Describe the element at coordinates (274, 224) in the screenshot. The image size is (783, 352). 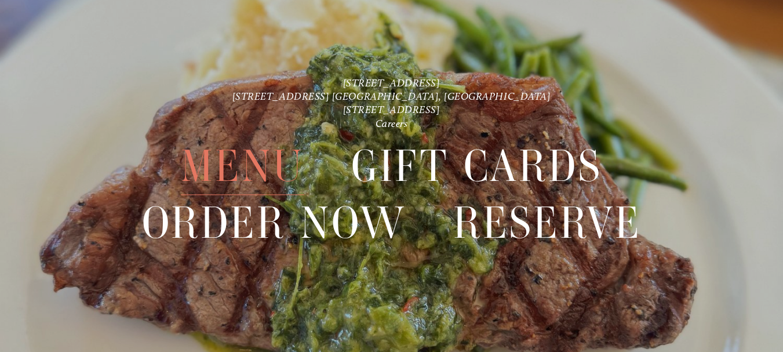
I see `span: Order Now` at that location.